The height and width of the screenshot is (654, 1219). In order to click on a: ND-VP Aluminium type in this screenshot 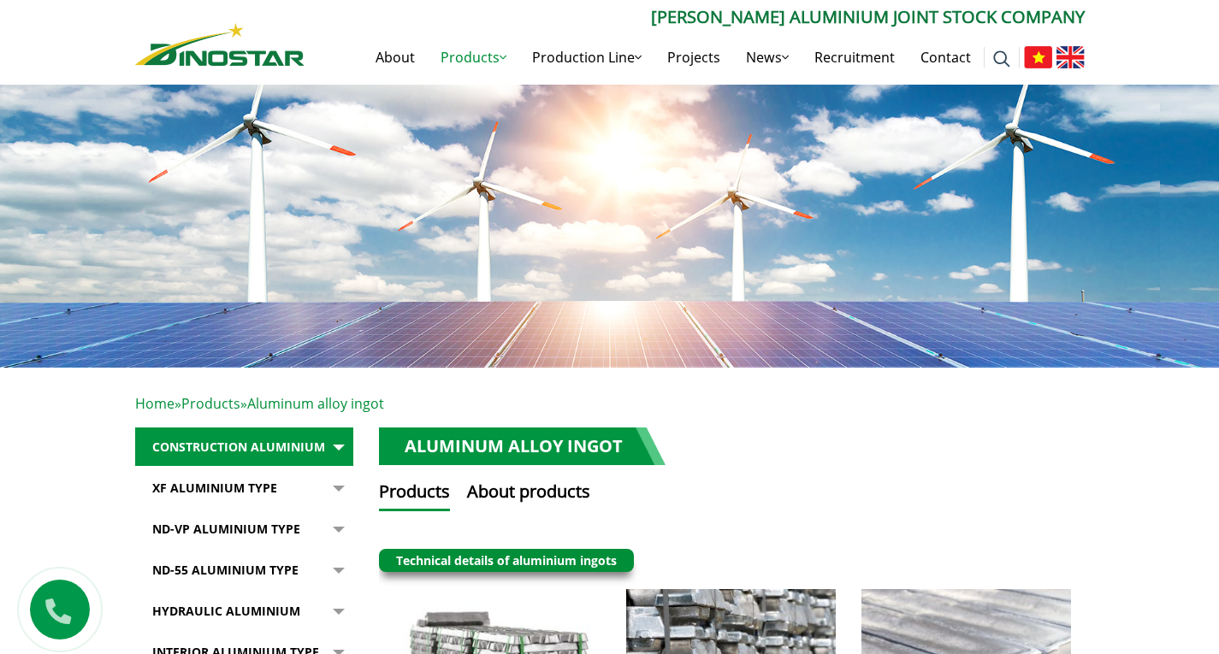, I will do `click(244, 529)`.